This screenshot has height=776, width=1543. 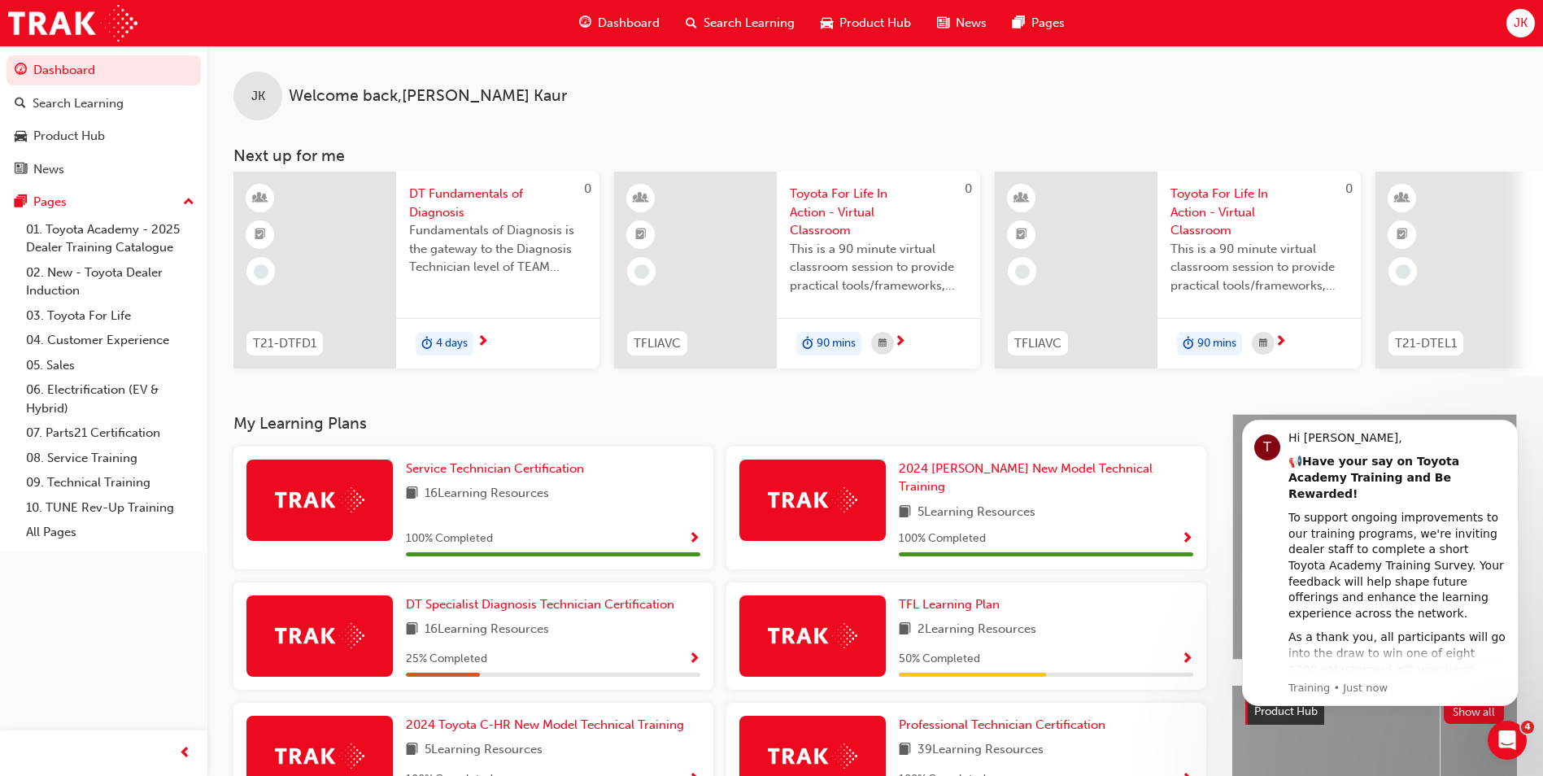 What do you see at coordinates (494, 468) in the screenshot?
I see `span: Service Technician Certification` at bounding box center [494, 468].